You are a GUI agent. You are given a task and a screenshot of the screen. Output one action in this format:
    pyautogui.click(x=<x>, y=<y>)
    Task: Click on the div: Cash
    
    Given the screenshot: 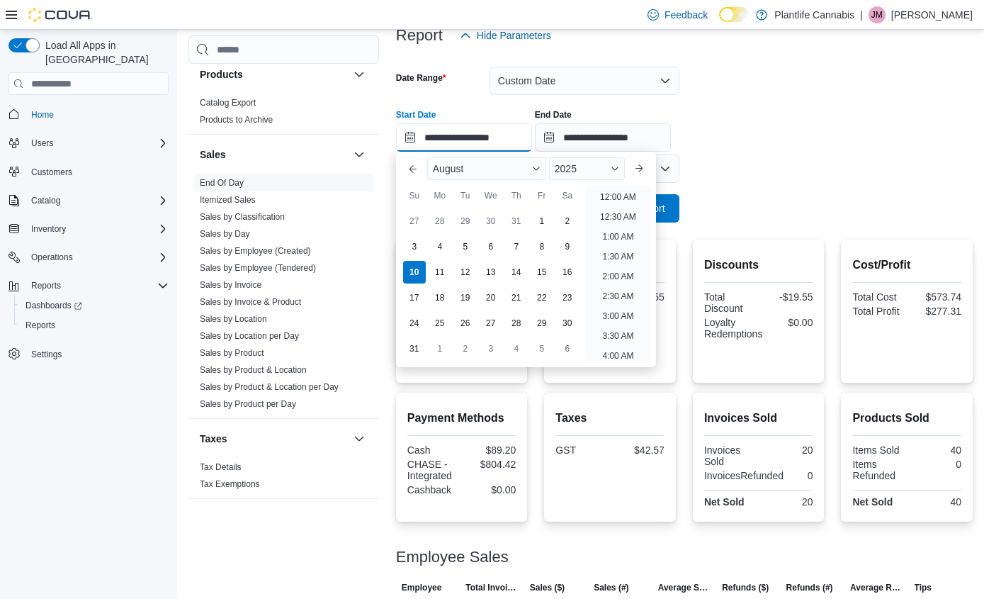 What is the action you would take?
    pyautogui.click(x=433, y=450)
    